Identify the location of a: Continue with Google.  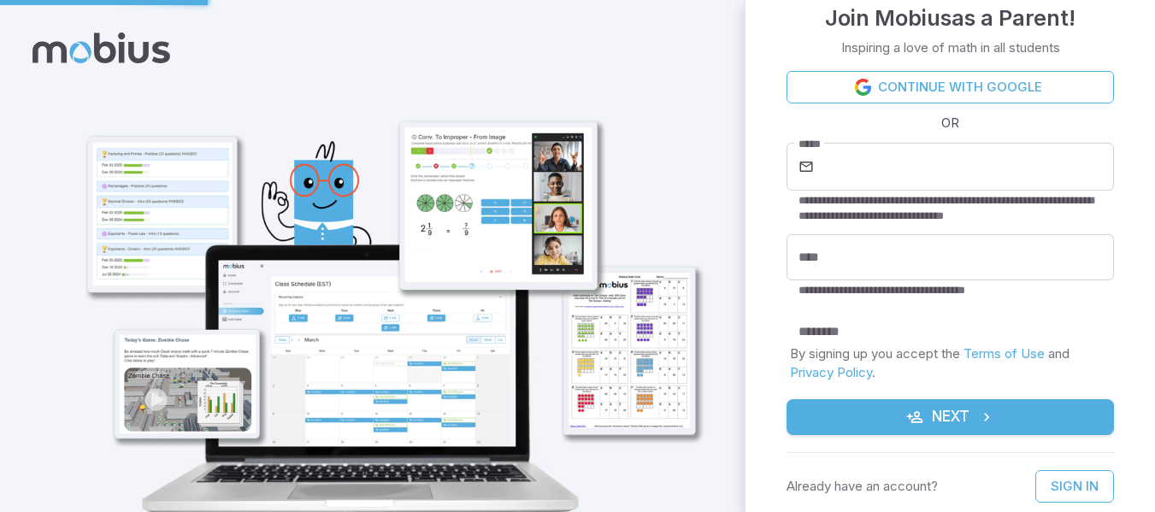
(950, 87).